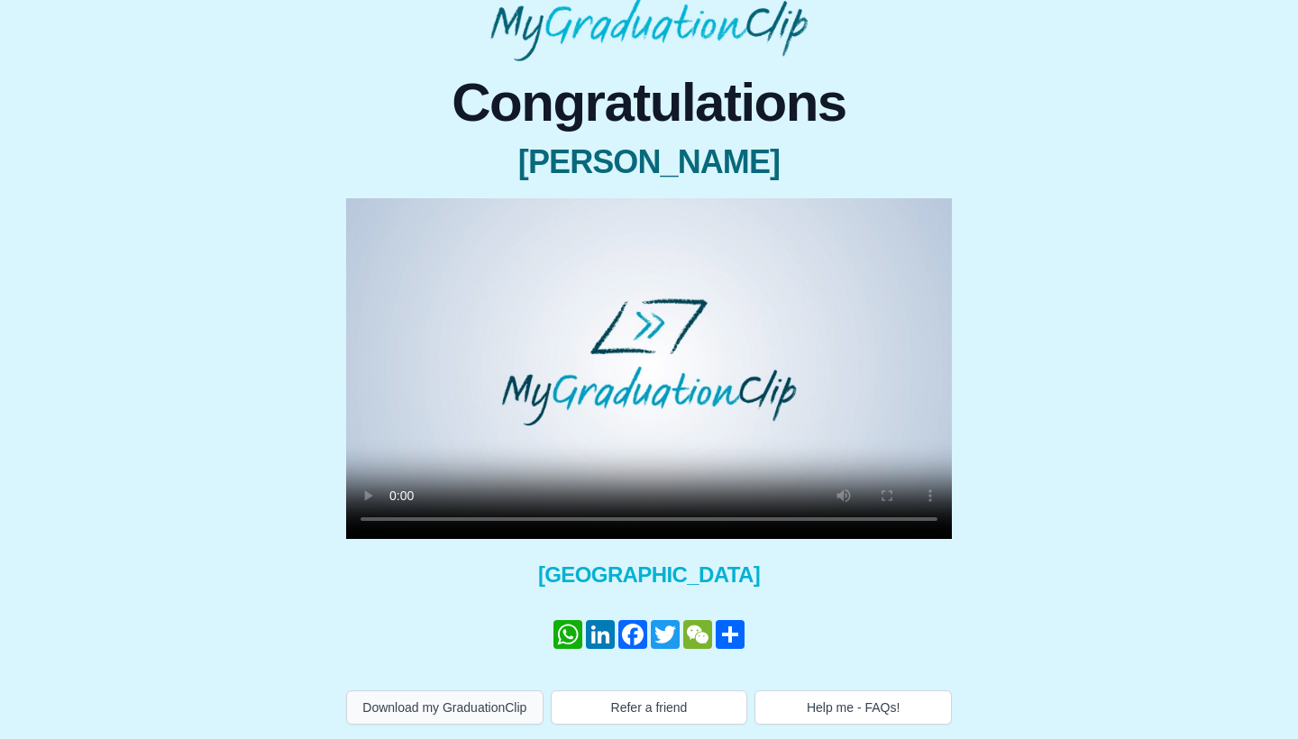 Image resolution: width=1298 pixels, height=739 pixels. Describe the element at coordinates (698, 635) in the screenshot. I see `a: WeChat` at that location.